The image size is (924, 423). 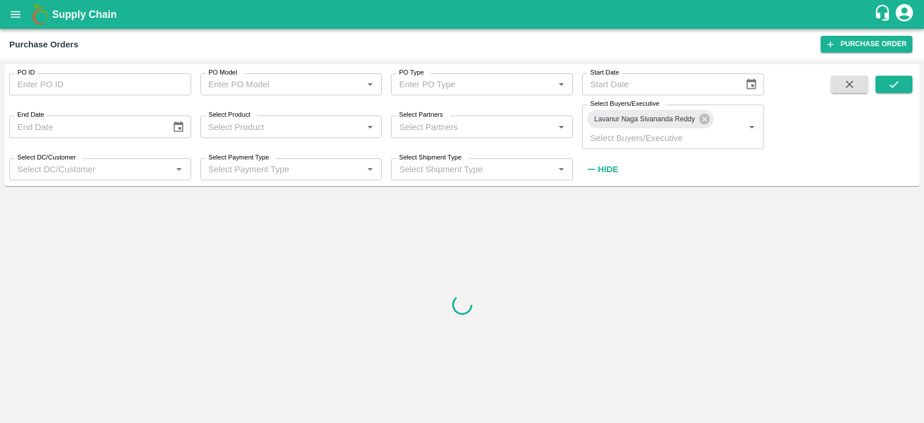 What do you see at coordinates (31, 115) in the screenshot?
I see `label: End Date` at bounding box center [31, 115].